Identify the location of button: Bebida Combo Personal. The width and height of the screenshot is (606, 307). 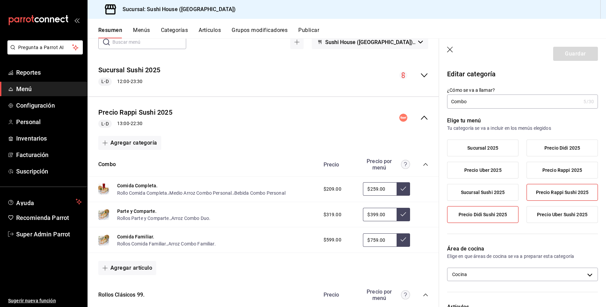
(260, 193).